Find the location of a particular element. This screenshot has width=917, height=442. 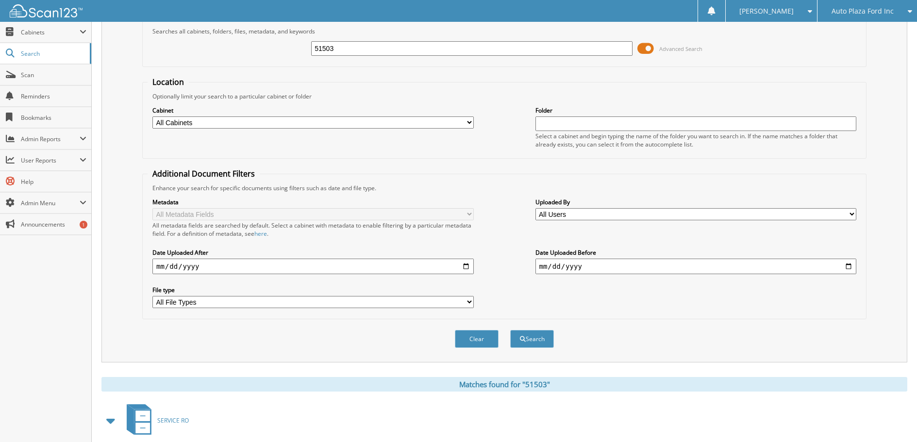

div: Matches found for "51503" is located at coordinates (505, 385).